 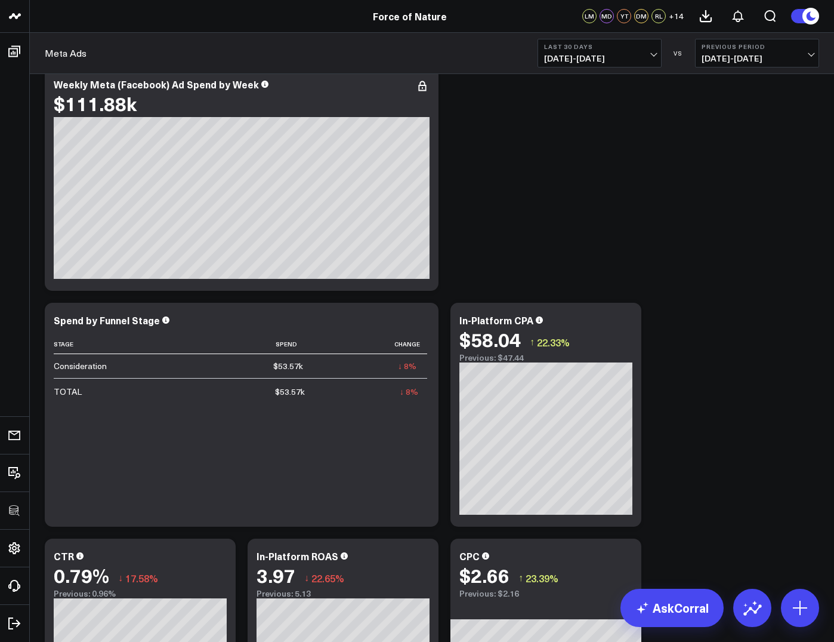 I want to click on div: In-Platform CPA, so click(x=496, y=320).